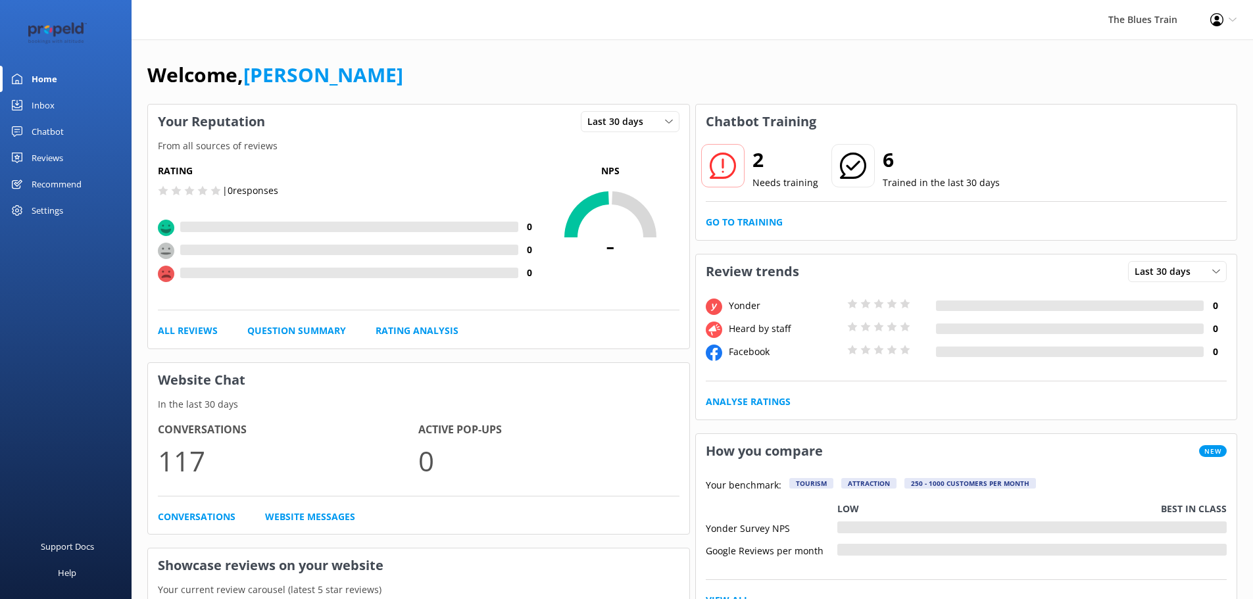 Image resolution: width=1253 pixels, height=599 pixels. Describe the element at coordinates (771, 550) in the screenshot. I see `div: Google Reviews per month` at that location.